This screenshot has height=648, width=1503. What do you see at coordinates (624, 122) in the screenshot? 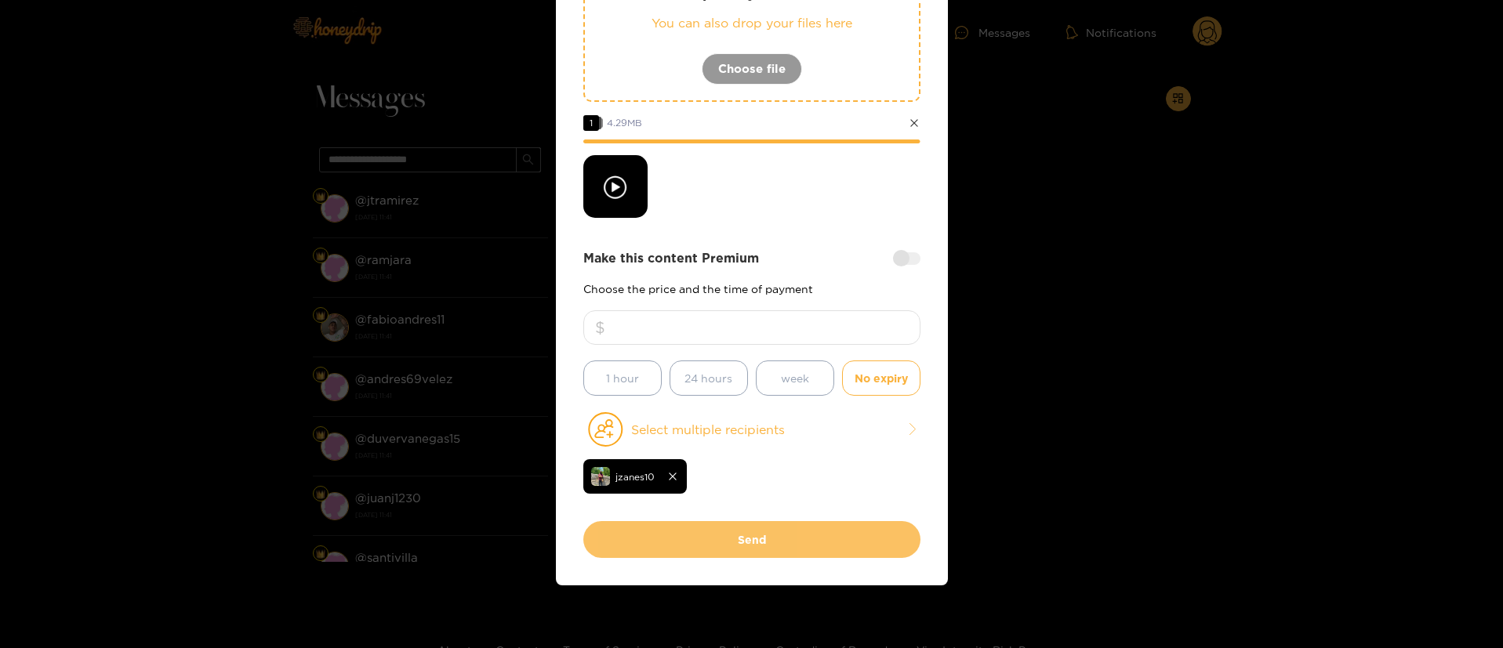
I see `span: 4.29 MB` at bounding box center [624, 122].